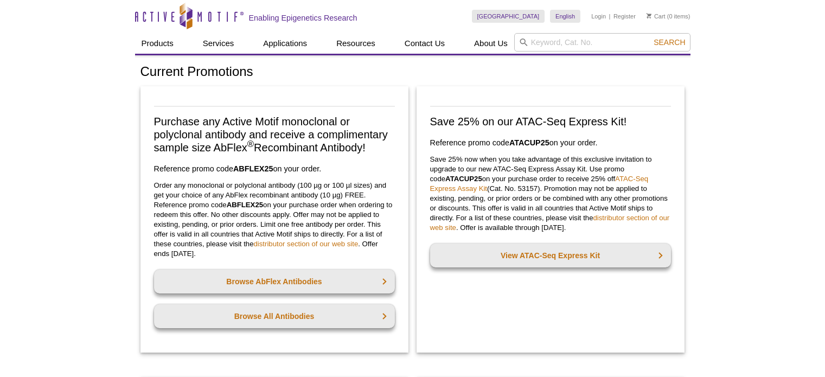 The height and width of the screenshot is (377, 825). Describe the element at coordinates (668, 16) in the screenshot. I see `li: (0 items)` at that location.